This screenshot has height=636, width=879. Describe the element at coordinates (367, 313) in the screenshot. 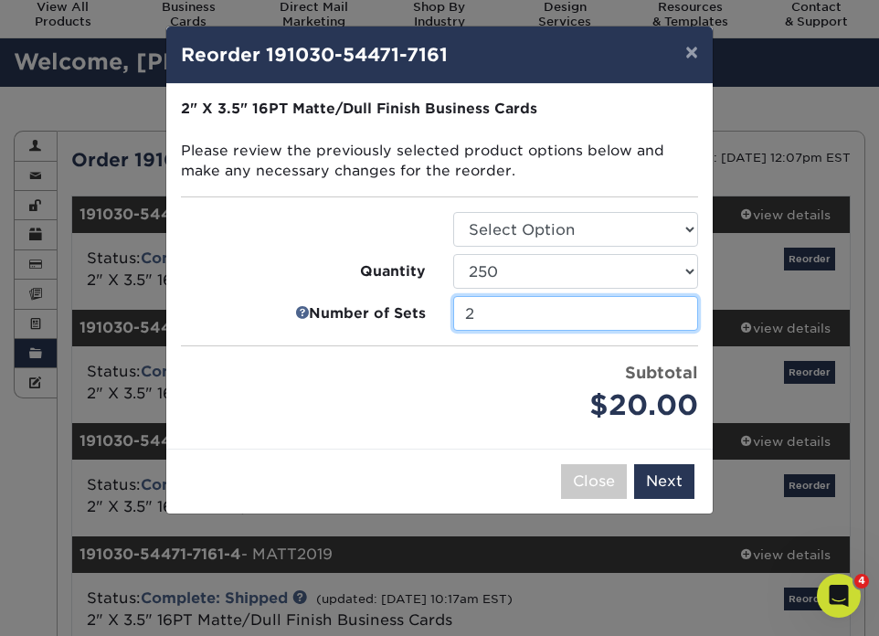

I see `strong: Number of Sets` at that location.